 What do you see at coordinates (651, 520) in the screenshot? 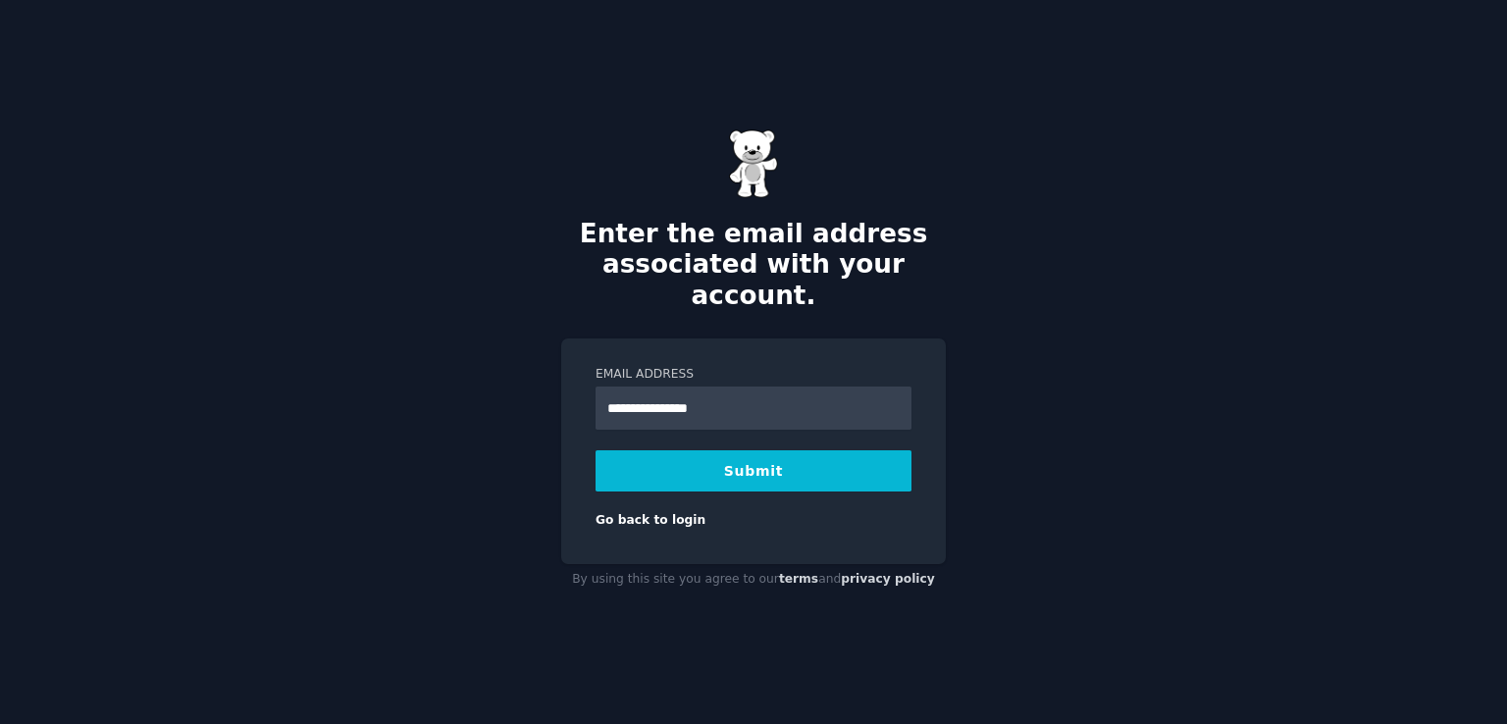
I see `a: Go back to login` at bounding box center [651, 520].